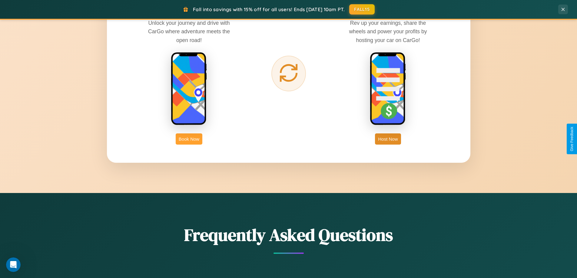 Image resolution: width=577 pixels, height=278 pixels. I want to click on img: host phone, so click(388, 89).